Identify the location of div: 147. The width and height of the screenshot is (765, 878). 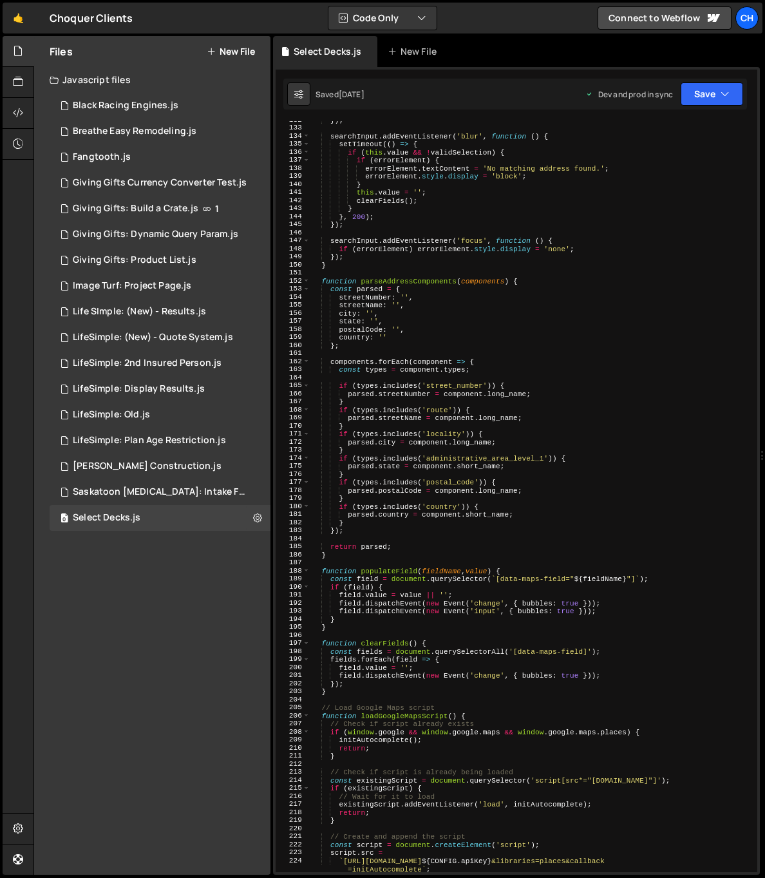
(293, 240).